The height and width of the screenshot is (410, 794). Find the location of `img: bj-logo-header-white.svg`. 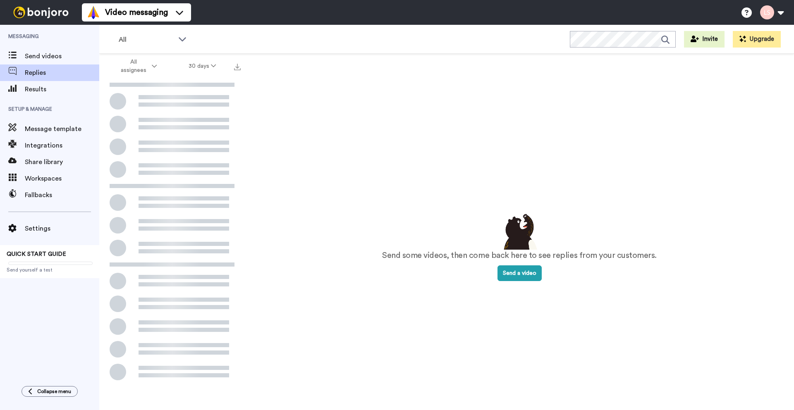

img: bj-logo-header-white.svg is located at coordinates (41, 12).